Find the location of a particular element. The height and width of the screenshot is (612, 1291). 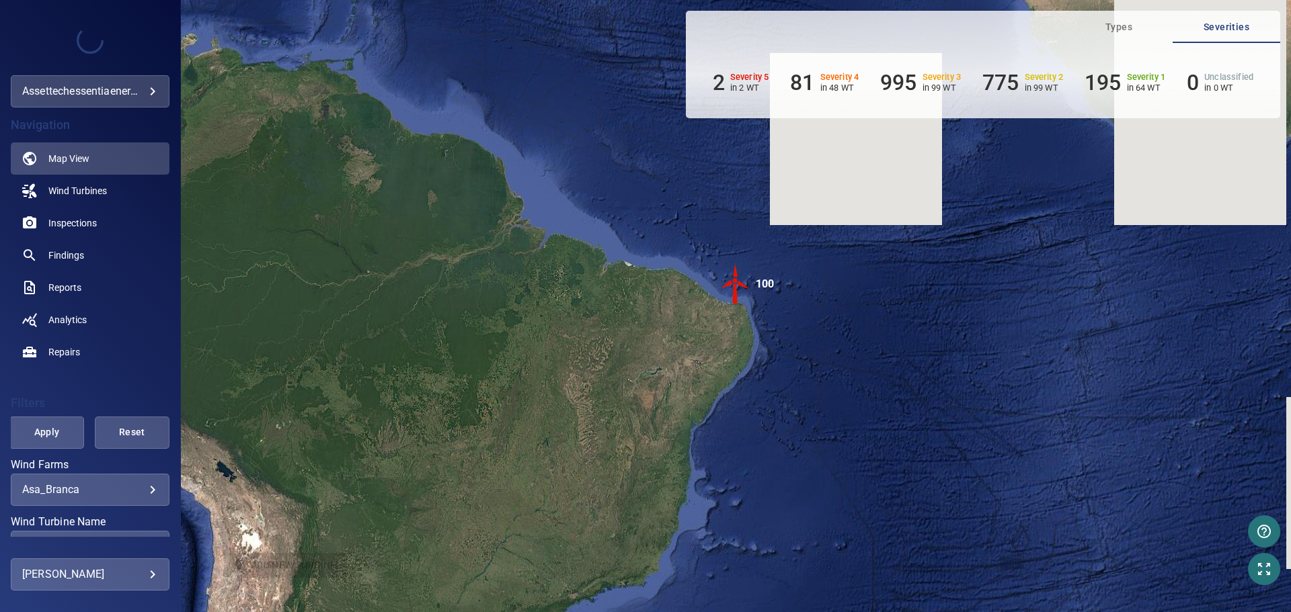

p: in 2 WT is located at coordinates (750, 87).